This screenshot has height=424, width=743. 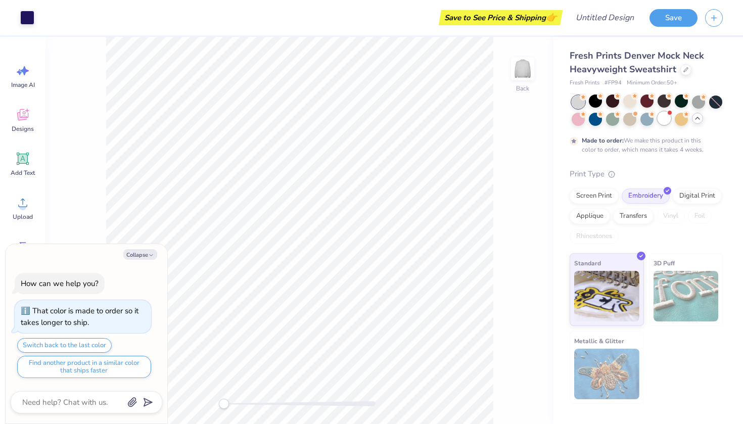 What do you see at coordinates (79, 316) in the screenshot?
I see `div: That color is made to order so it takes longer to ship.` at bounding box center [79, 316].